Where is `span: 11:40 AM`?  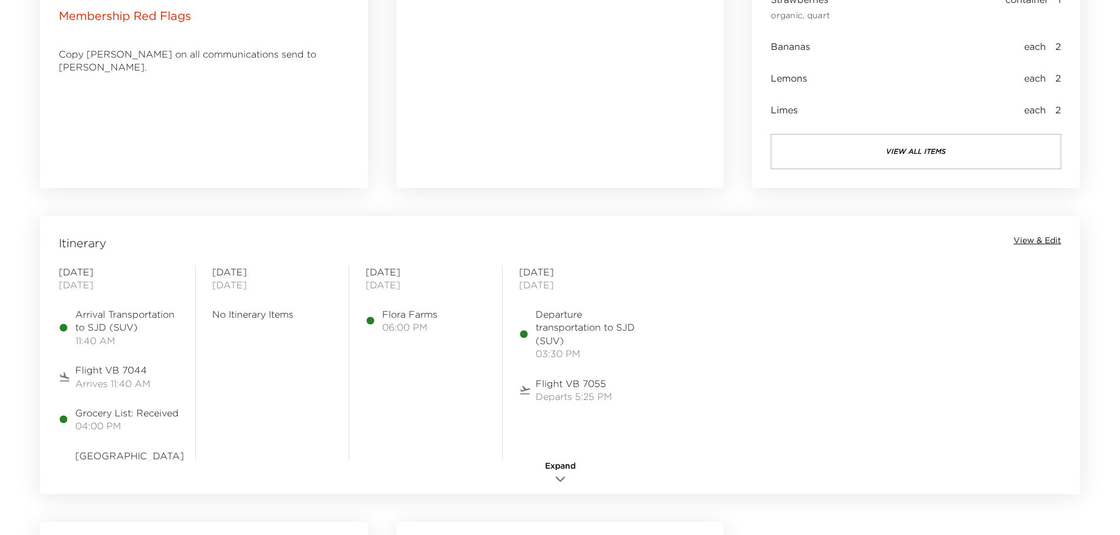
span: 11:40 AM is located at coordinates (127, 341).